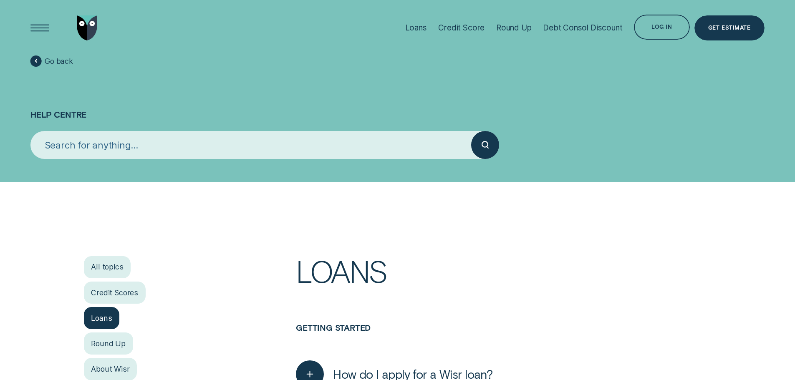 The width and height of the screenshot is (795, 380). What do you see at coordinates (107, 267) in the screenshot?
I see `div: All topics` at bounding box center [107, 267].